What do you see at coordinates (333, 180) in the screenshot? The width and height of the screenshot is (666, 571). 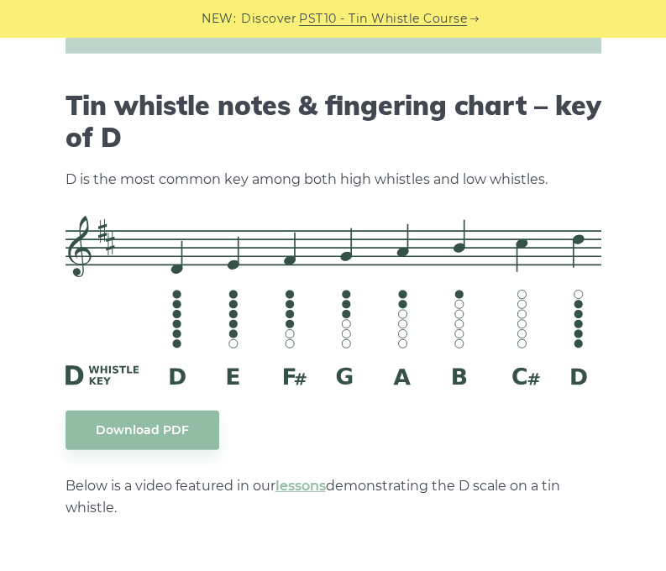 I see `p: D is the most common key among both high whistles and low whistles.` at bounding box center [333, 180].